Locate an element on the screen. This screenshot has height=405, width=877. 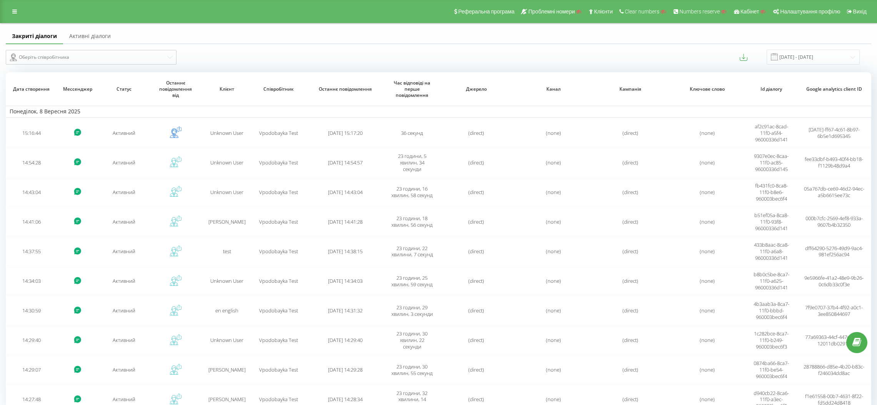
a: Закриті діалоги is located at coordinates (34, 37).